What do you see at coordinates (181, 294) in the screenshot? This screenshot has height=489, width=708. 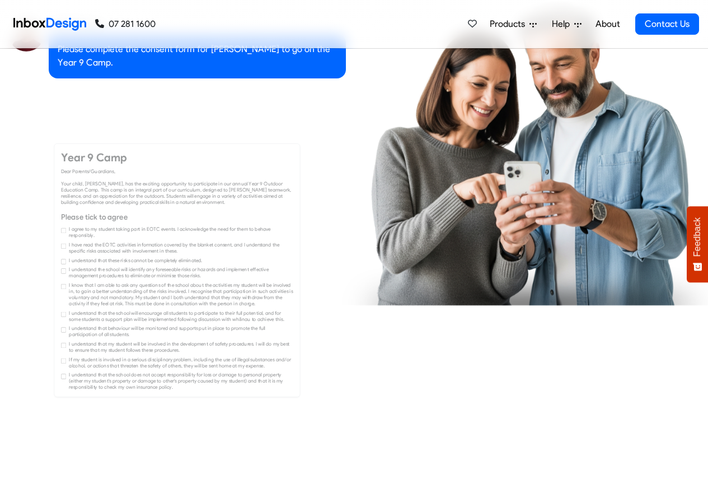 I see `label: I know that I am able to ask any questions of the school about the activities my student will be ...` at bounding box center [181, 294].